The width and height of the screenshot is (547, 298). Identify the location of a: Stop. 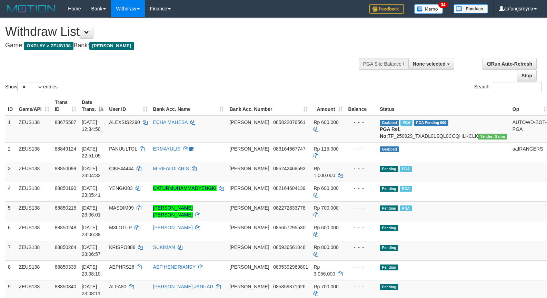
(527, 76).